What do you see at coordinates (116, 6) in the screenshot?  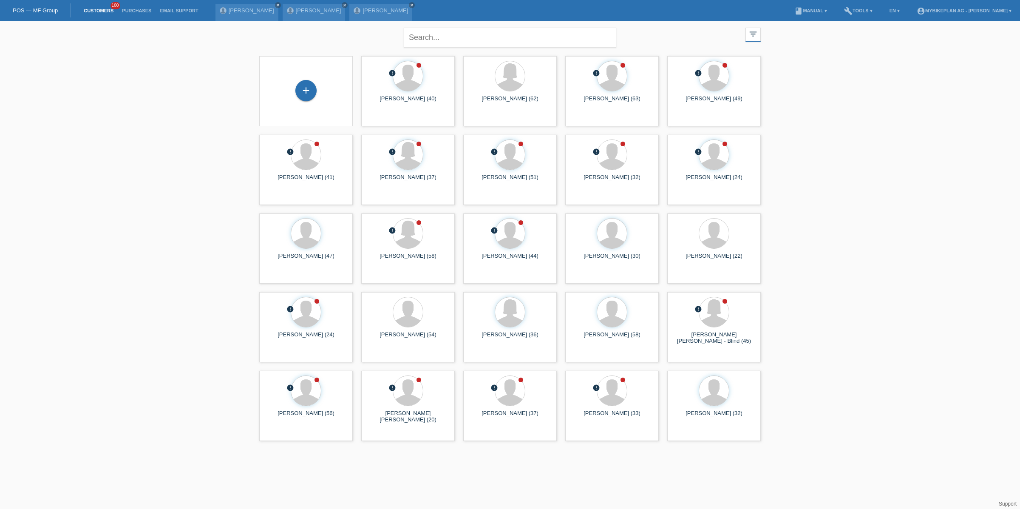 I see `span: 100` at bounding box center [116, 6].